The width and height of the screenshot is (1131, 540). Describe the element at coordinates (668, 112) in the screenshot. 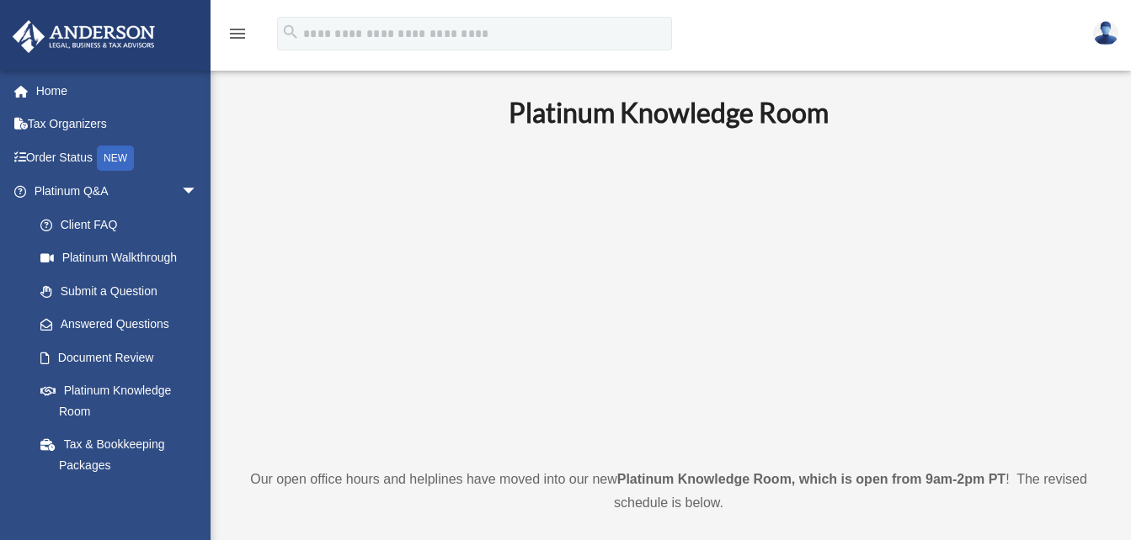

I see `b: Platinum Knowledge Room` at that location.